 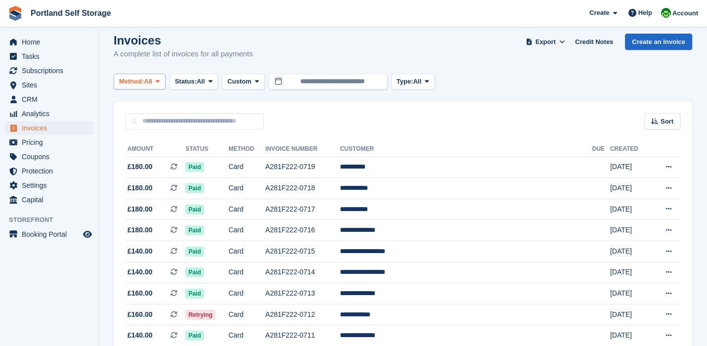 What do you see at coordinates (302, 167) in the screenshot?
I see `td: A281F222-0719` at bounding box center [302, 167].